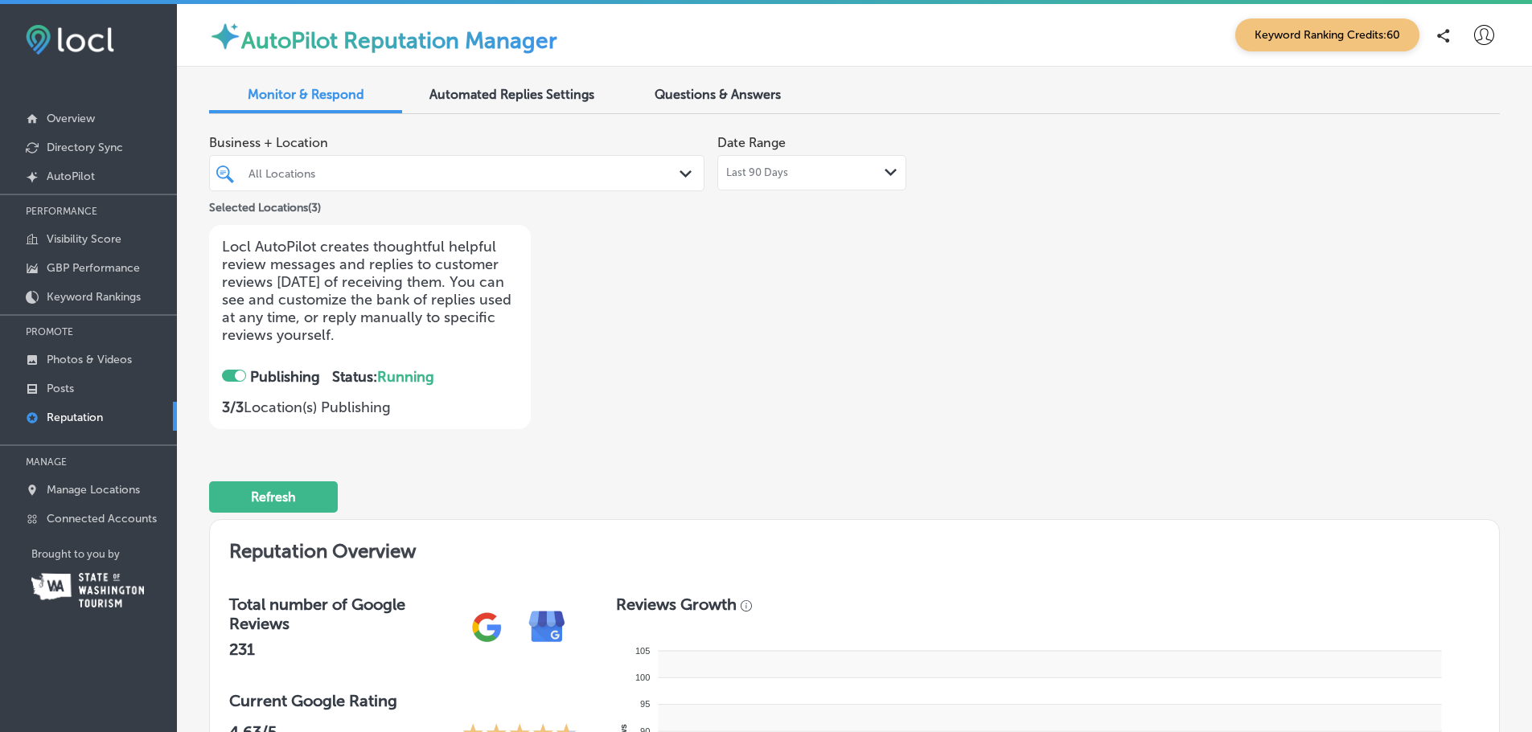 The width and height of the screenshot is (1532, 732). I want to click on img: e7ababfa220611ac49bdb491a11684a6.png, so click(547, 627).